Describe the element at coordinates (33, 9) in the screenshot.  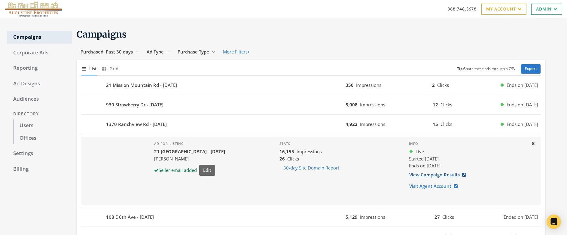
I see `img: Adwerx` at that location.